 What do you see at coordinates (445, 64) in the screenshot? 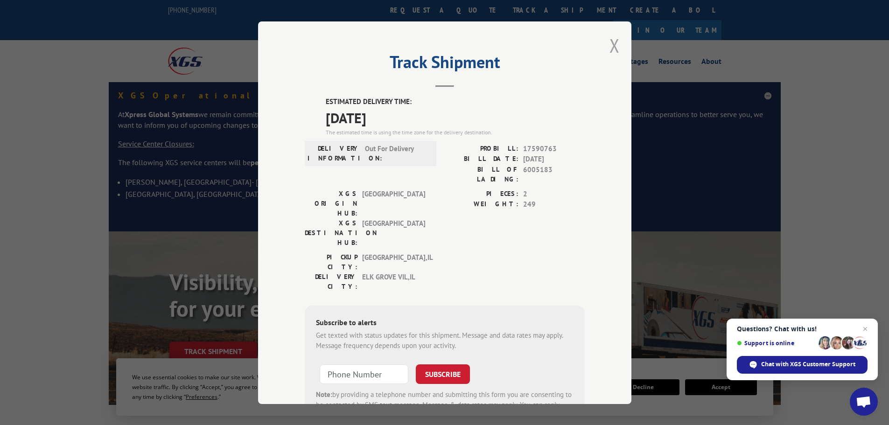
I see `h2: Track Shipment` at bounding box center [445, 64].